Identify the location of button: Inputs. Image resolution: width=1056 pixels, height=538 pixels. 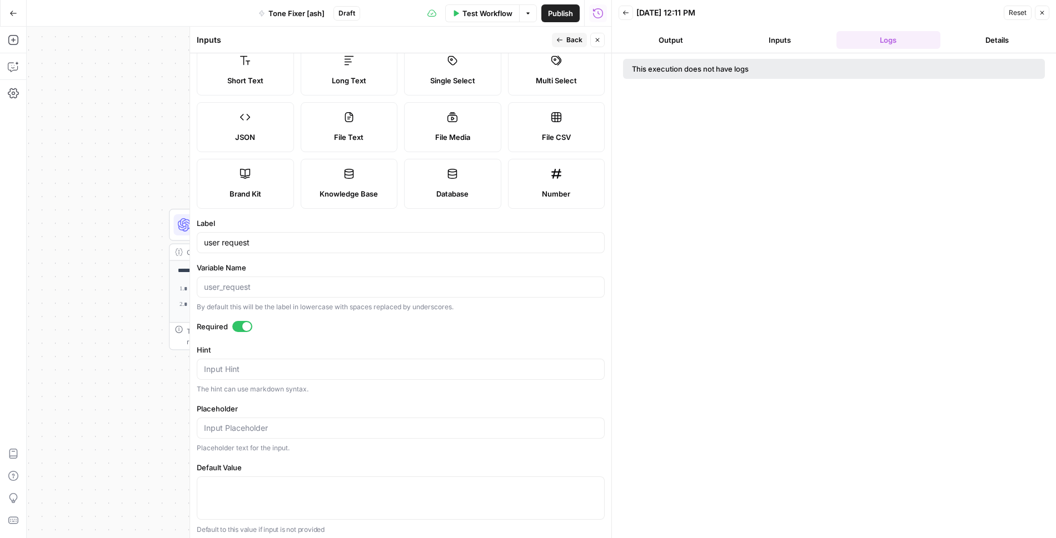
(780, 40).